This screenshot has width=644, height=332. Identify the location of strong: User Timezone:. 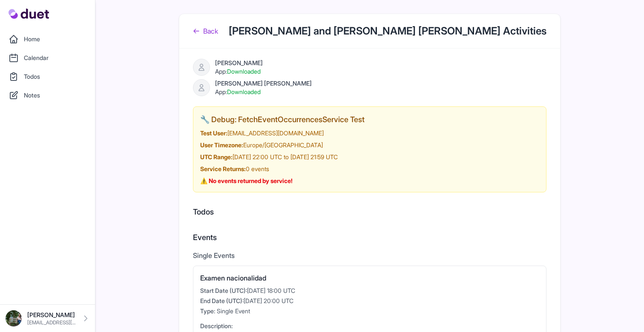
(221, 145).